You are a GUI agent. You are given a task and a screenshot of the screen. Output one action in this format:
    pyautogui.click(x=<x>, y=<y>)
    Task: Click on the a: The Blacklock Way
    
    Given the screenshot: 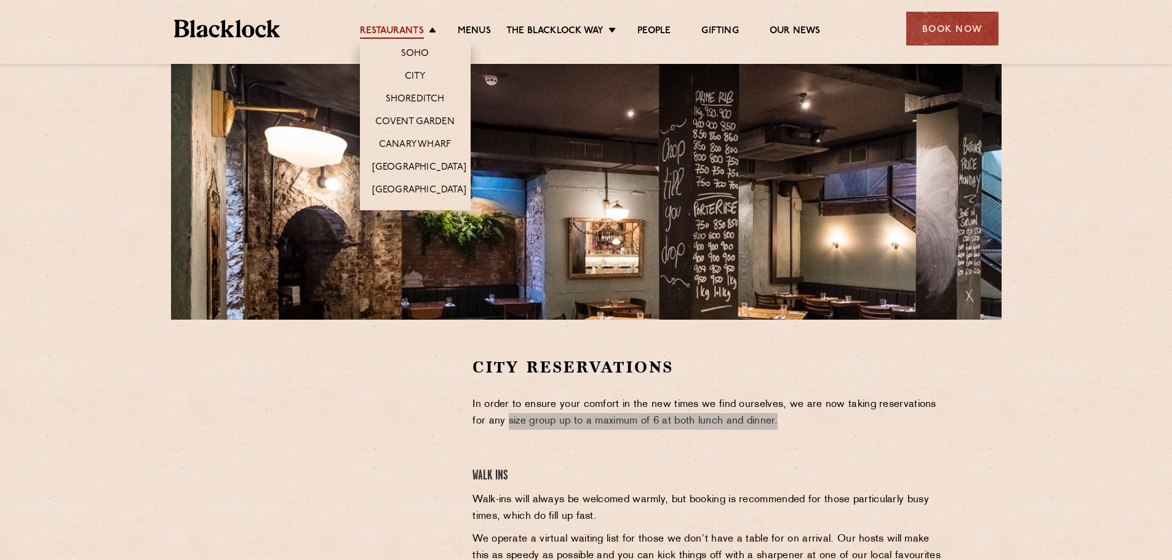 What is the action you would take?
    pyautogui.click(x=555, y=32)
    